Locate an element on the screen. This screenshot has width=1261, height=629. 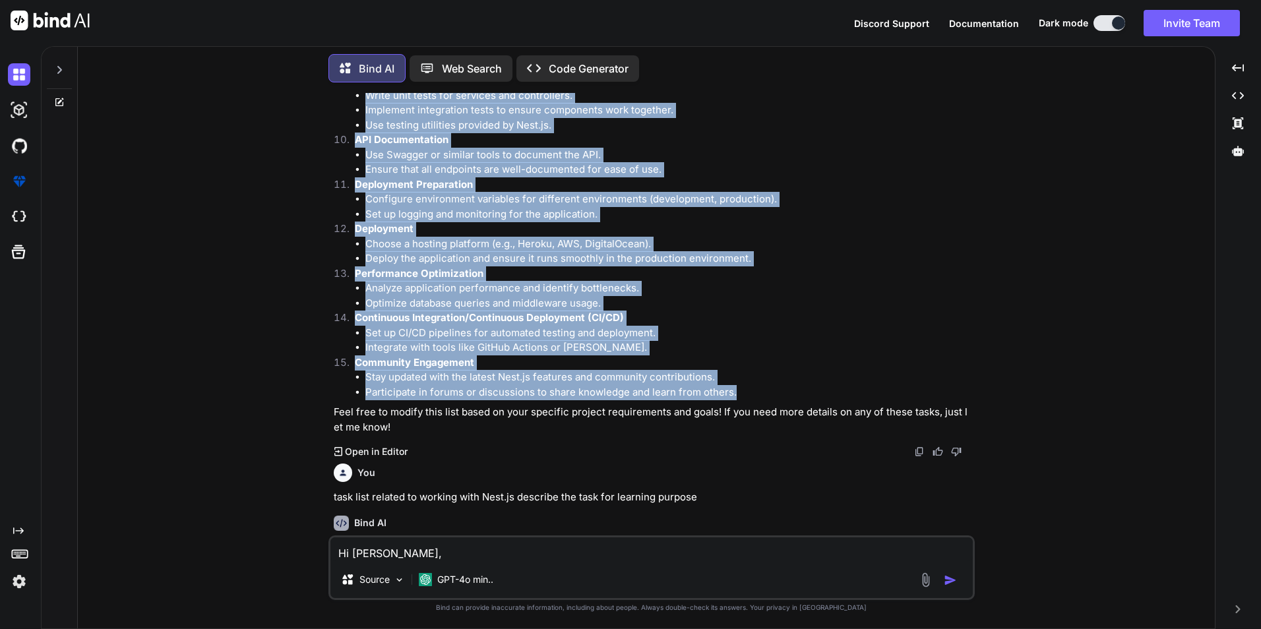
button: Documentation is located at coordinates (984, 23).